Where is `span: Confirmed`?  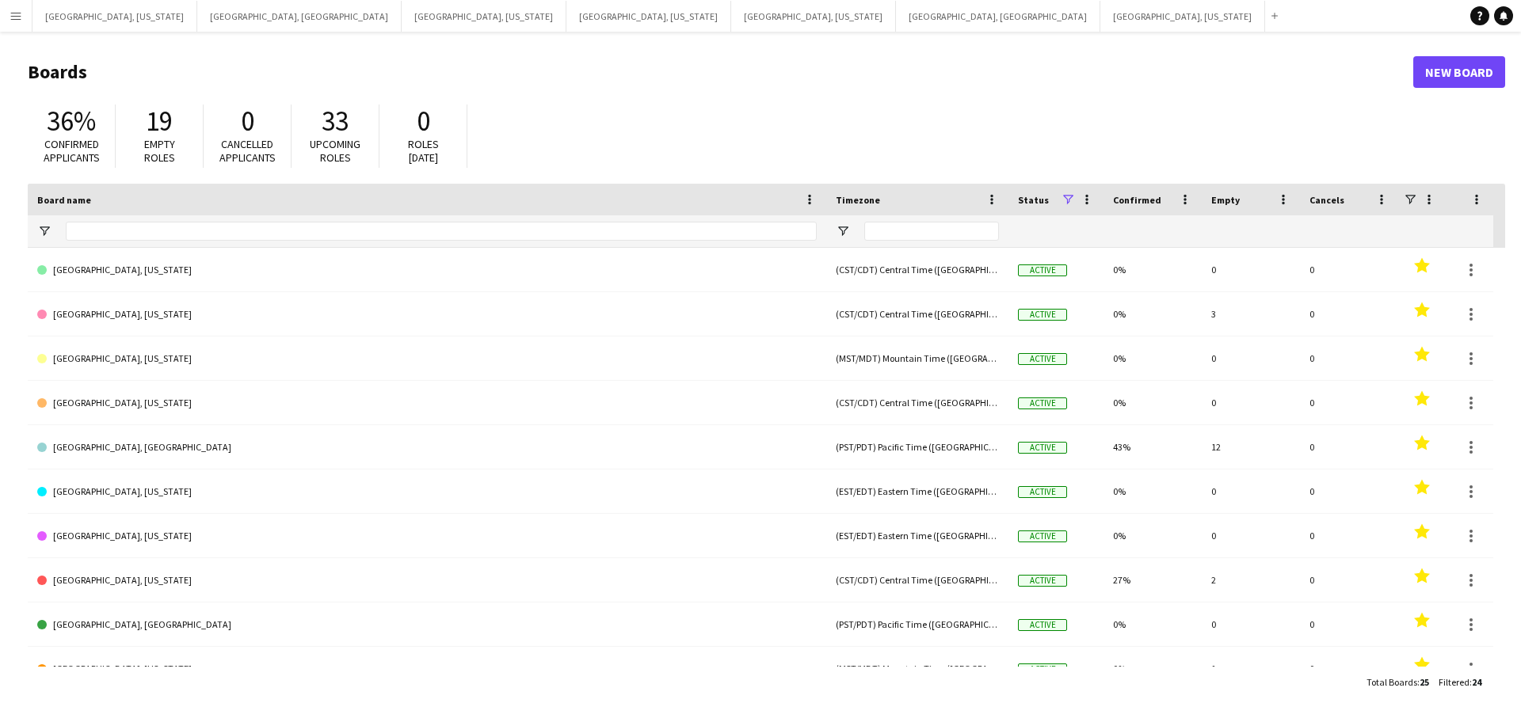
span: Confirmed is located at coordinates (1137, 200).